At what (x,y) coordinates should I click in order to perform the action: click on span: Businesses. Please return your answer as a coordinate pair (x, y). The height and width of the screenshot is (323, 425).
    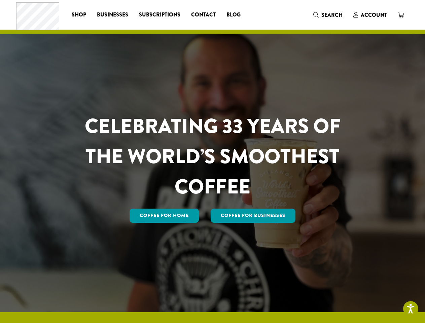
    Looking at the image, I should click on (112, 15).